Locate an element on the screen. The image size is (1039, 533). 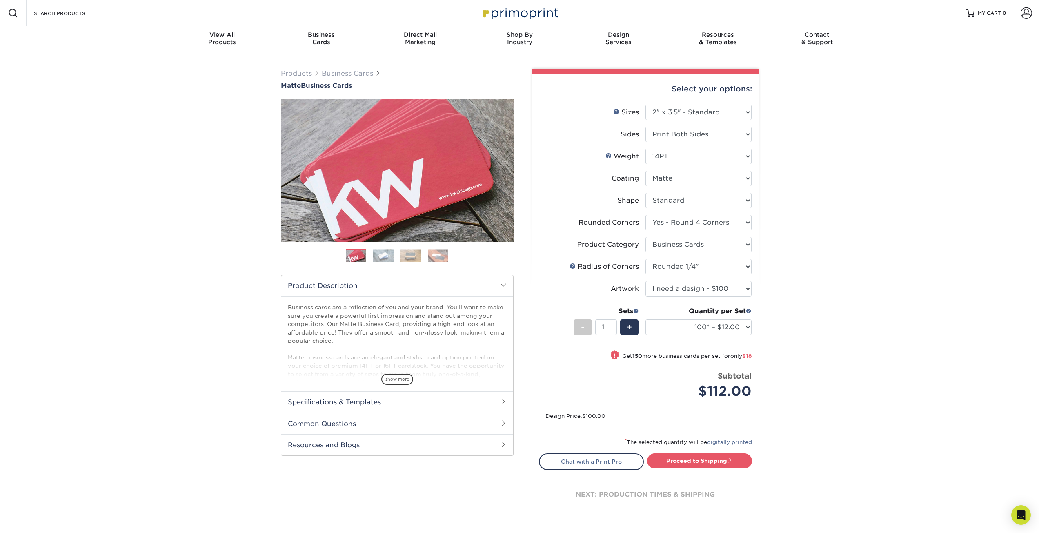
span: 0 is located at coordinates (1004, 13).